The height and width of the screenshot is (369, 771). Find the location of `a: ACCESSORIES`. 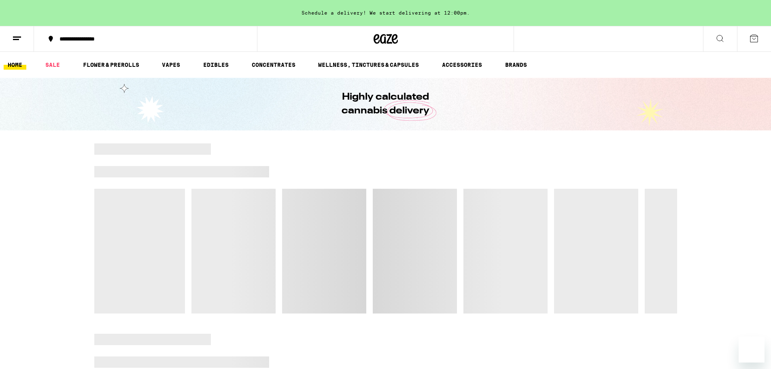

a: ACCESSORIES is located at coordinates (462, 65).